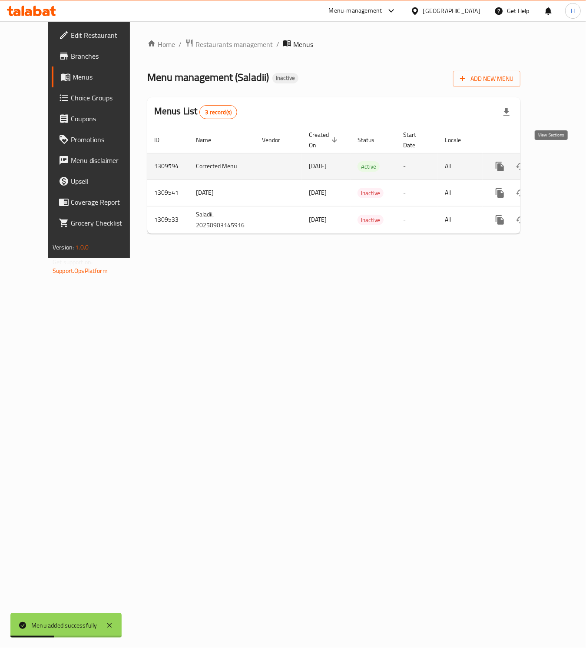 The width and height of the screenshot is (586, 648). I want to click on nav: breadcrumb, so click(334, 44).